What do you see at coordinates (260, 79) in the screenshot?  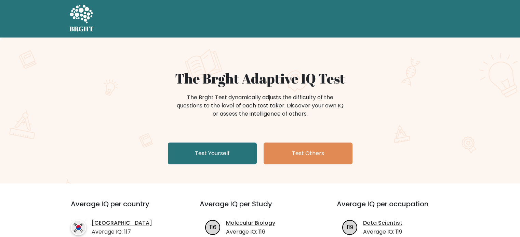 I see `h1: The Brght Adaptive IQ Test` at bounding box center [260, 79].